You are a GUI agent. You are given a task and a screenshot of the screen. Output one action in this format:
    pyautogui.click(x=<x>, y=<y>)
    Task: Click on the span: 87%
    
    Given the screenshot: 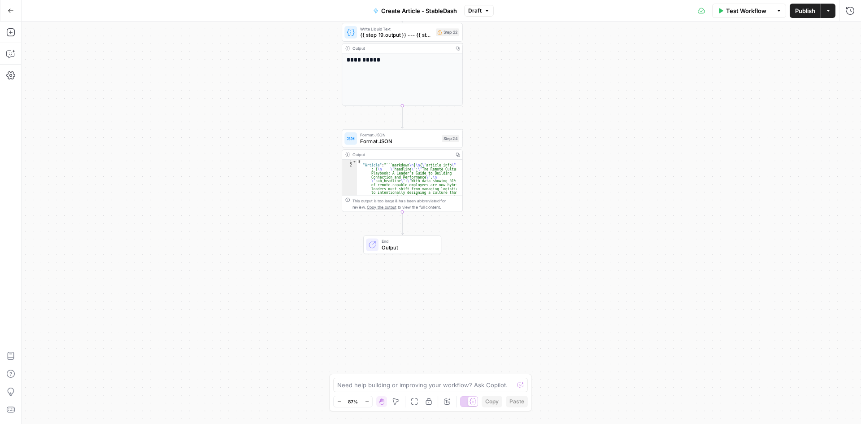 What is the action you would take?
    pyautogui.click(x=353, y=401)
    